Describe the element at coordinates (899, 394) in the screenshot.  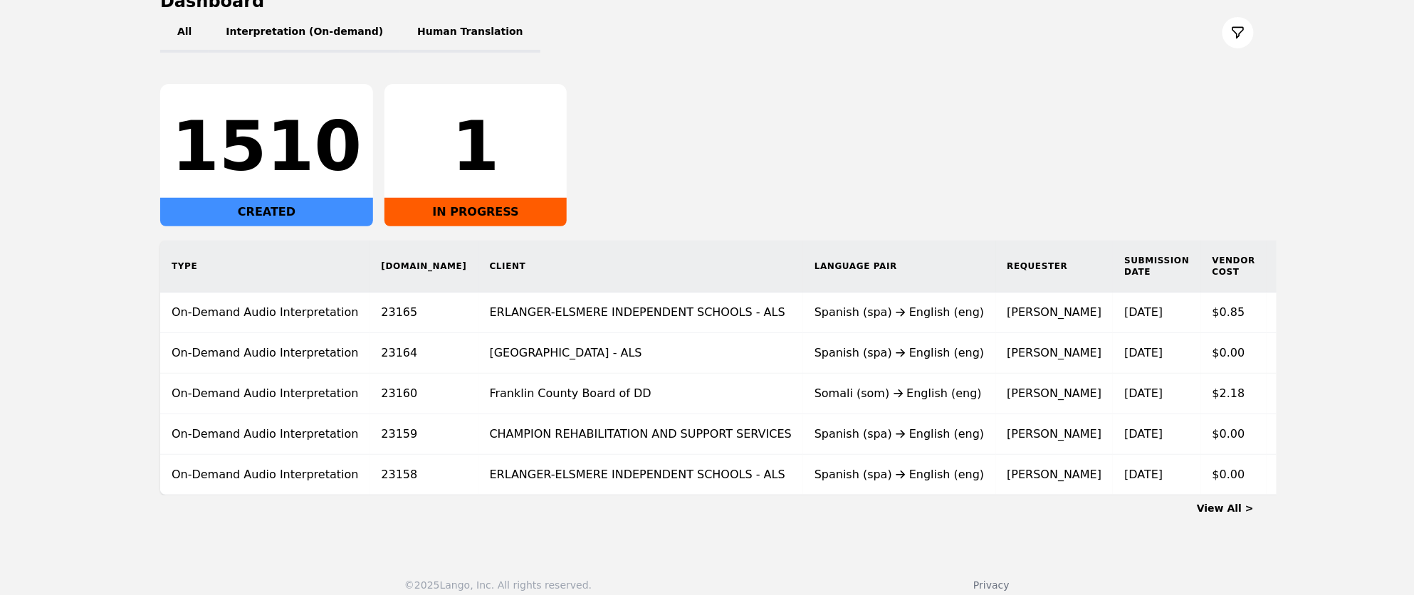
I see `div: Somali (som) English (eng)` at that location.